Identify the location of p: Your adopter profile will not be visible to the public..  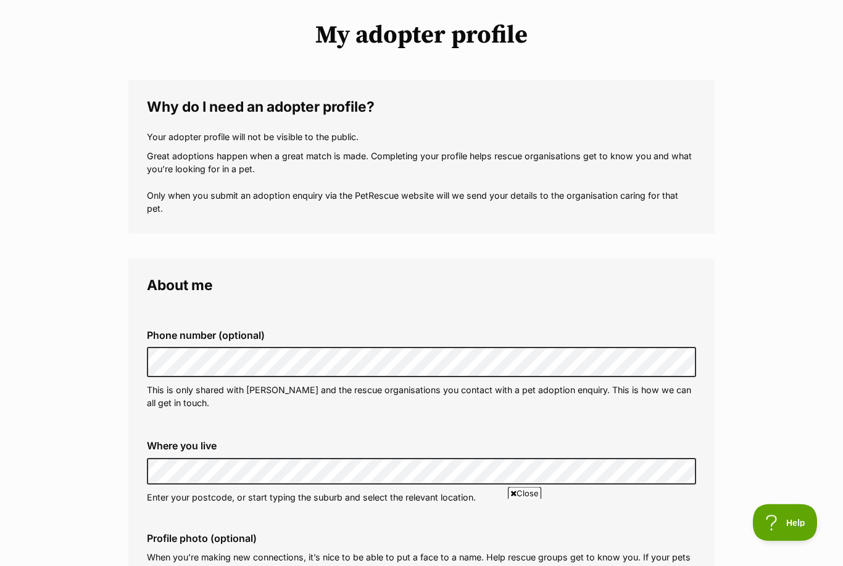
(422, 137).